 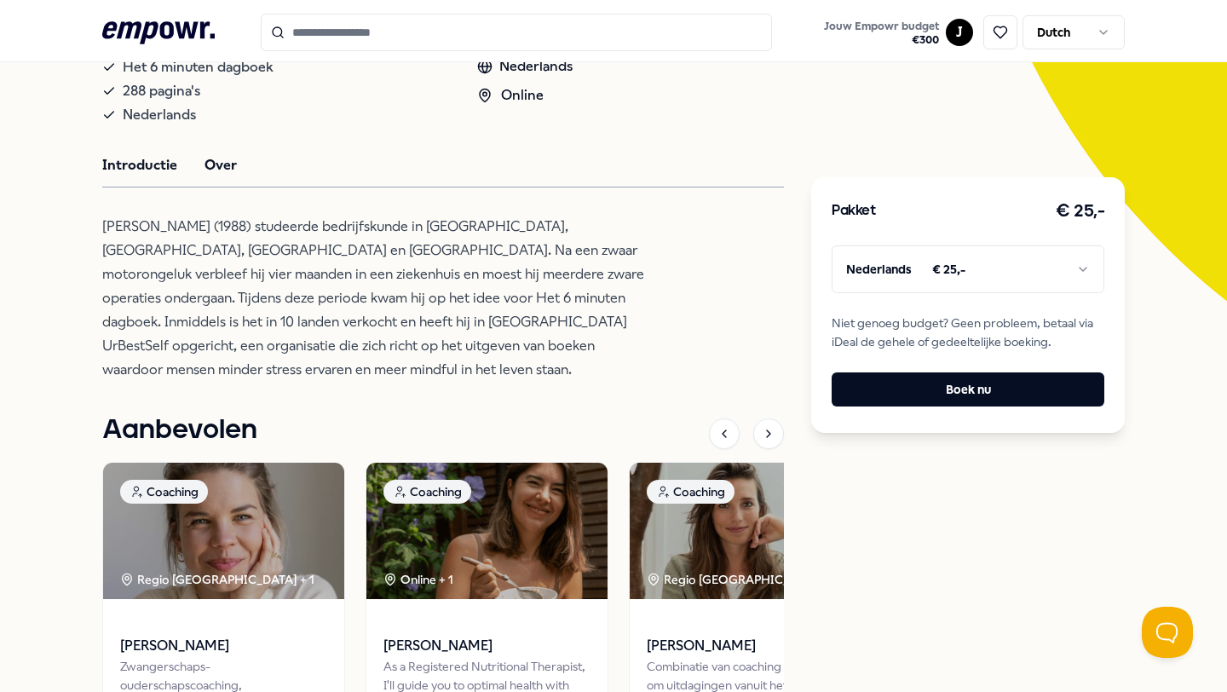 I want to click on button: Boek nu, so click(x=968, y=390).